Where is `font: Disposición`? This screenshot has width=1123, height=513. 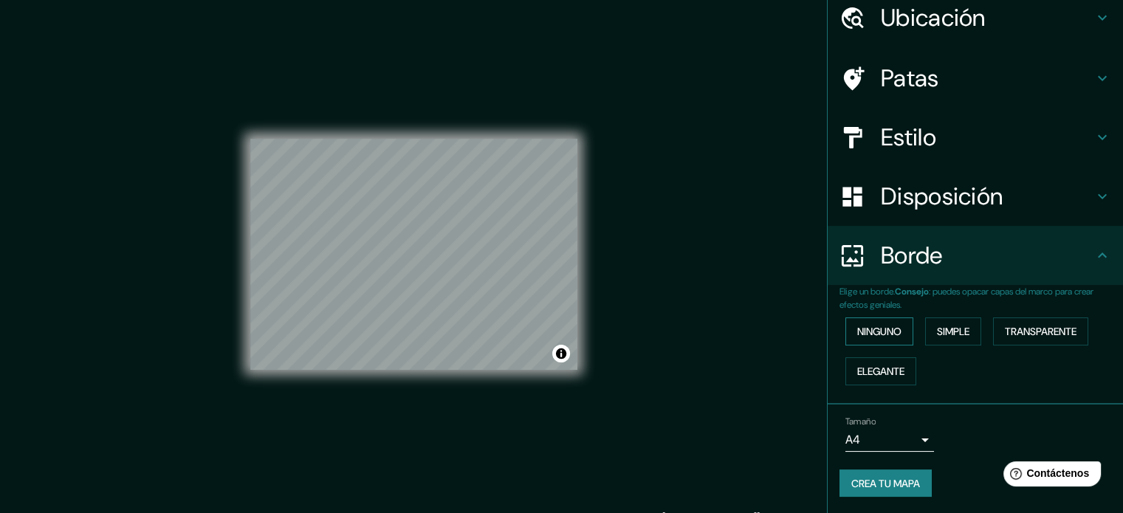
font: Disposición is located at coordinates (941, 196).